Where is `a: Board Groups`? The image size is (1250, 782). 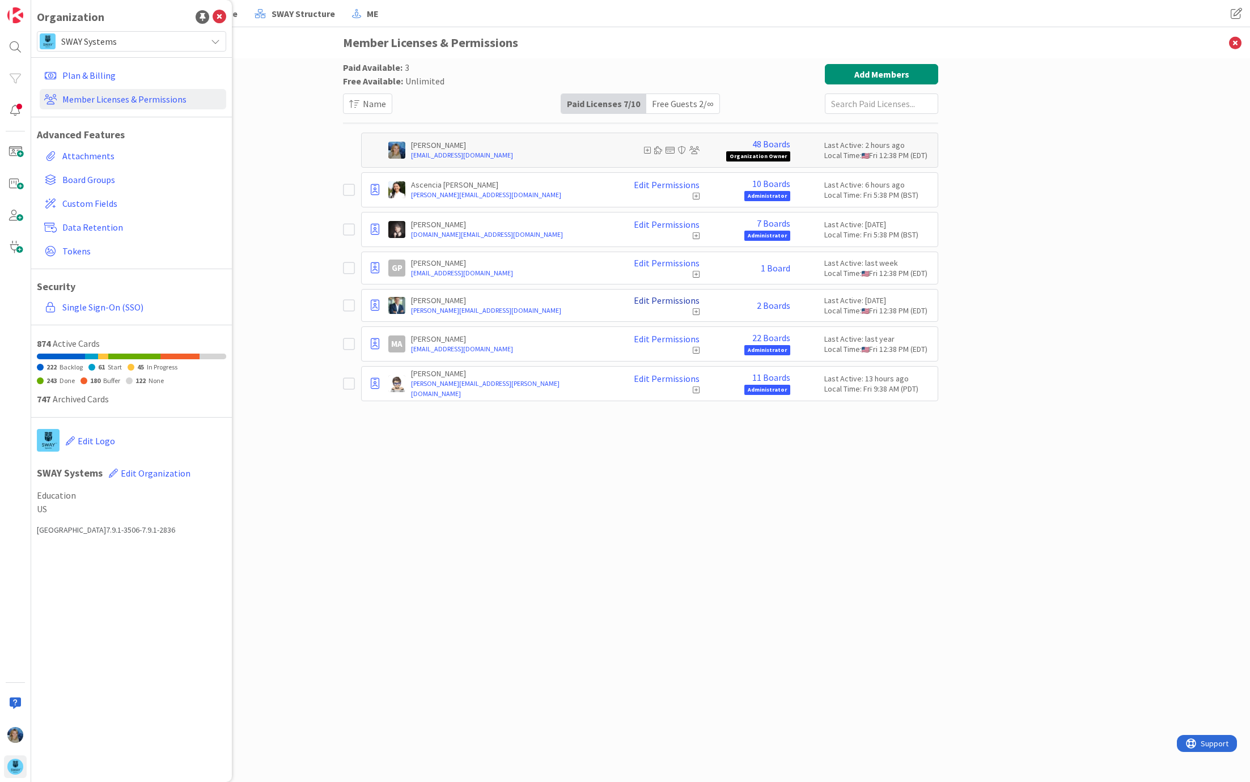 a: Board Groups is located at coordinates (133, 180).